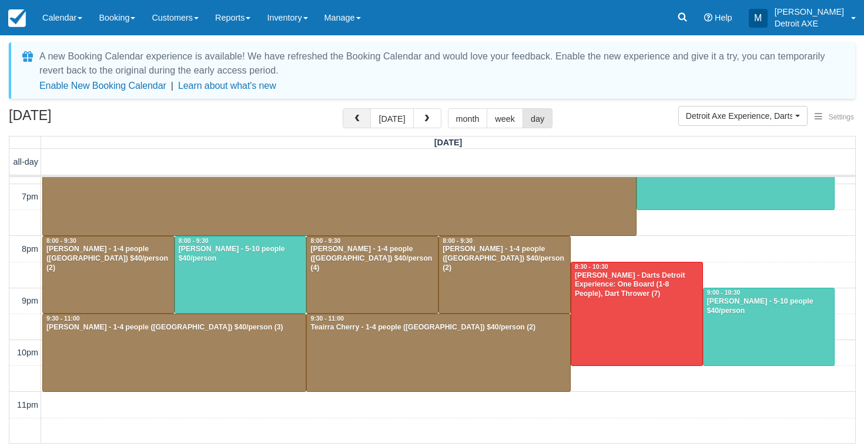 The width and height of the screenshot is (864, 446). I want to click on span: 9pm, so click(30, 300).